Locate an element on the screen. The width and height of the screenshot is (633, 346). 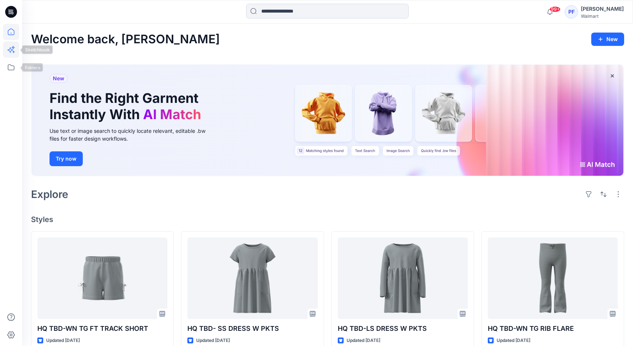
div: Walmart is located at coordinates (602, 16).